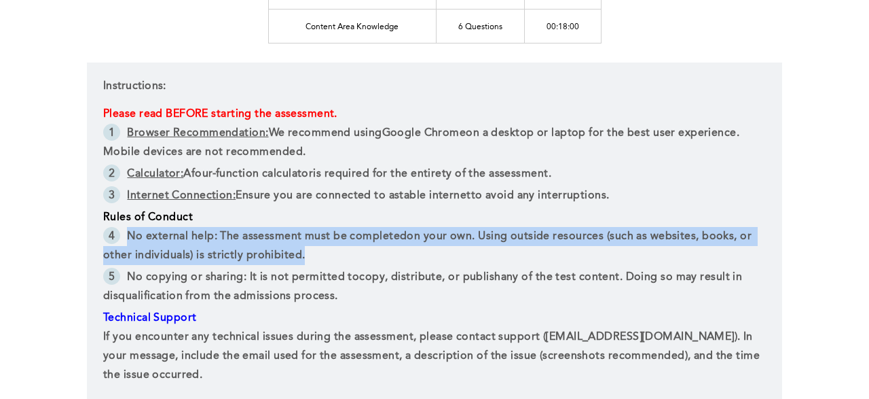 The image size is (869, 399). What do you see at coordinates (435, 144) in the screenshot?
I see `li: We recommend using on a desktop or laptop for the best user experience. Mobile devices are not re...` at bounding box center [435, 144].